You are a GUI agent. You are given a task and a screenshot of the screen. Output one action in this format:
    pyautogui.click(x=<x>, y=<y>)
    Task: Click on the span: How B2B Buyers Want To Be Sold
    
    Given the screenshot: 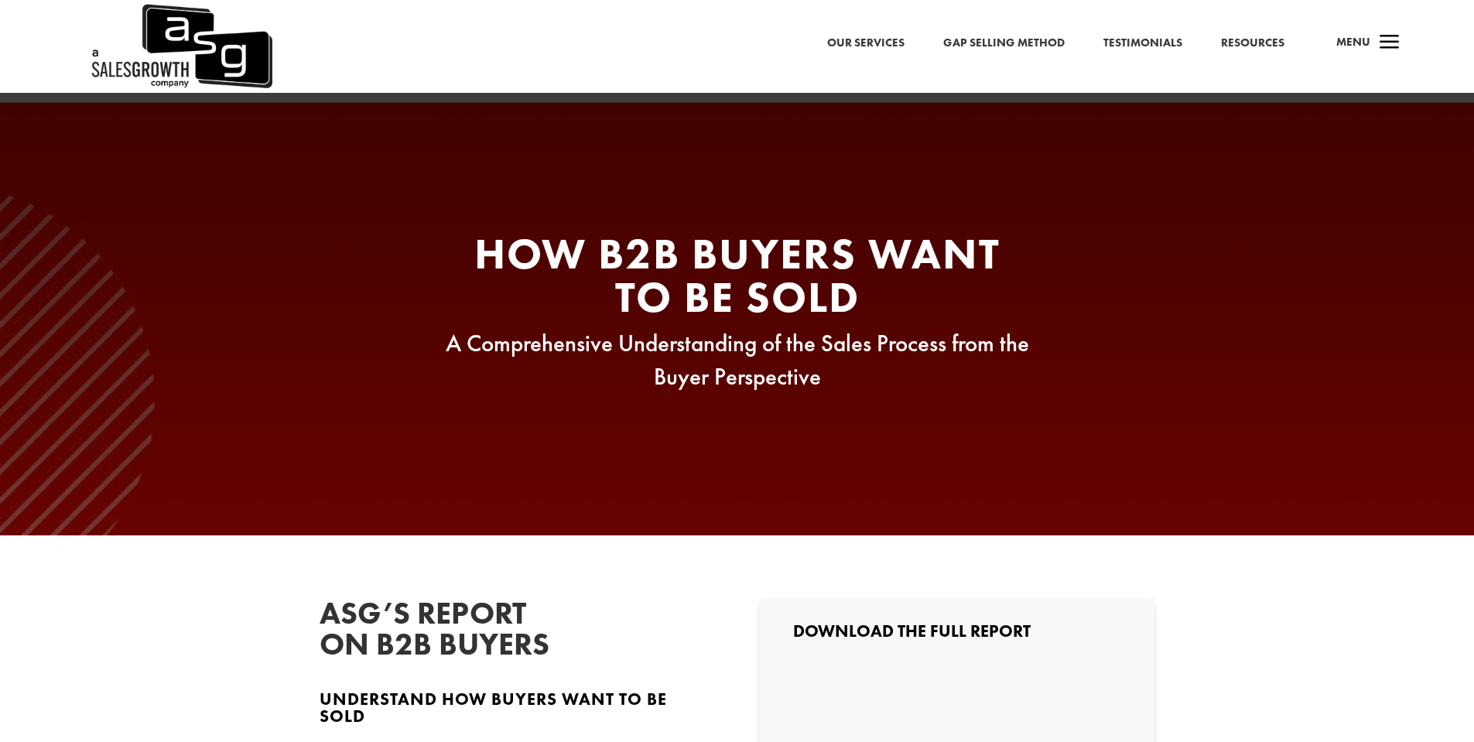 What is the action you would take?
    pyautogui.click(x=738, y=276)
    